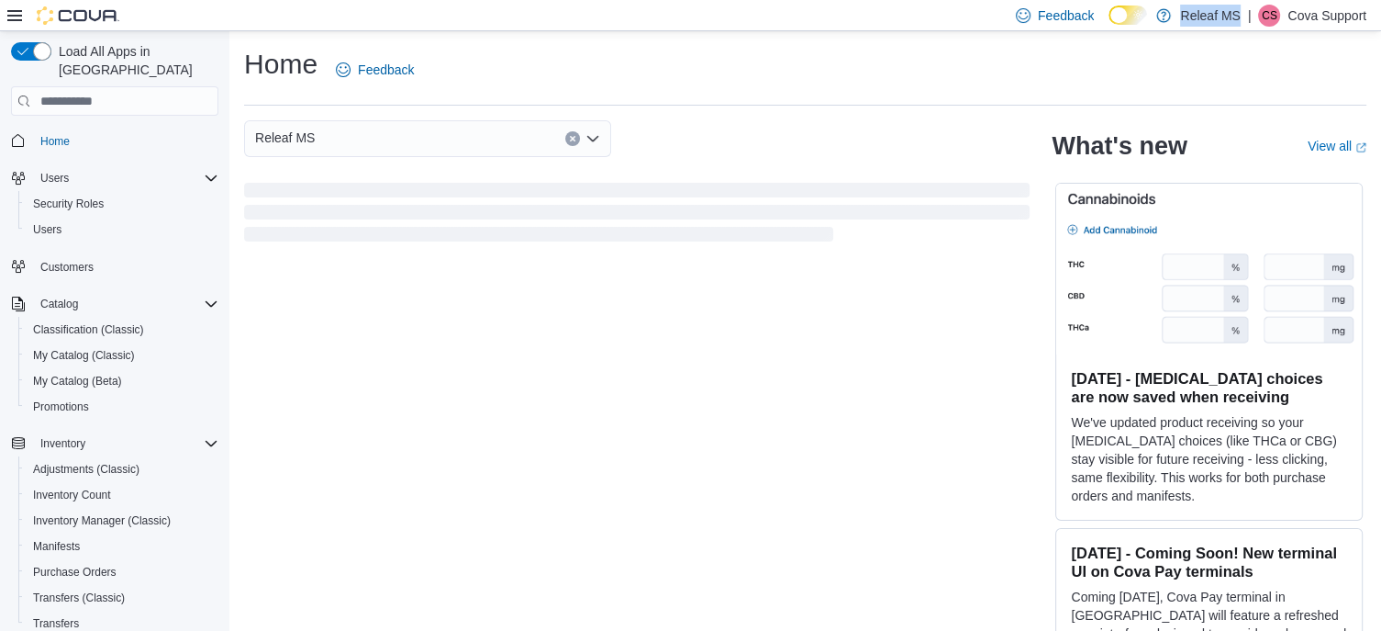 This screenshot has width=1381, height=631. Describe the element at coordinates (122, 546) in the screenshot. I see `button: Manifests` at that location.